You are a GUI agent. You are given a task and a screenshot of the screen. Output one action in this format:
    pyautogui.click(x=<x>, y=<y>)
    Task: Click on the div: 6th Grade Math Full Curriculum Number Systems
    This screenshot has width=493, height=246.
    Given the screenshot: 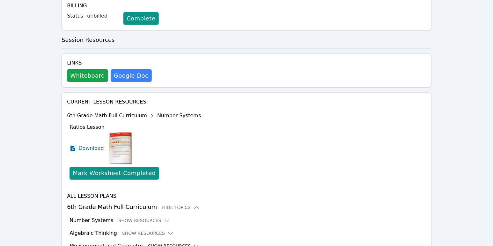 What is the action you would take?
    pyautogui.click(x=134, y=116)
    